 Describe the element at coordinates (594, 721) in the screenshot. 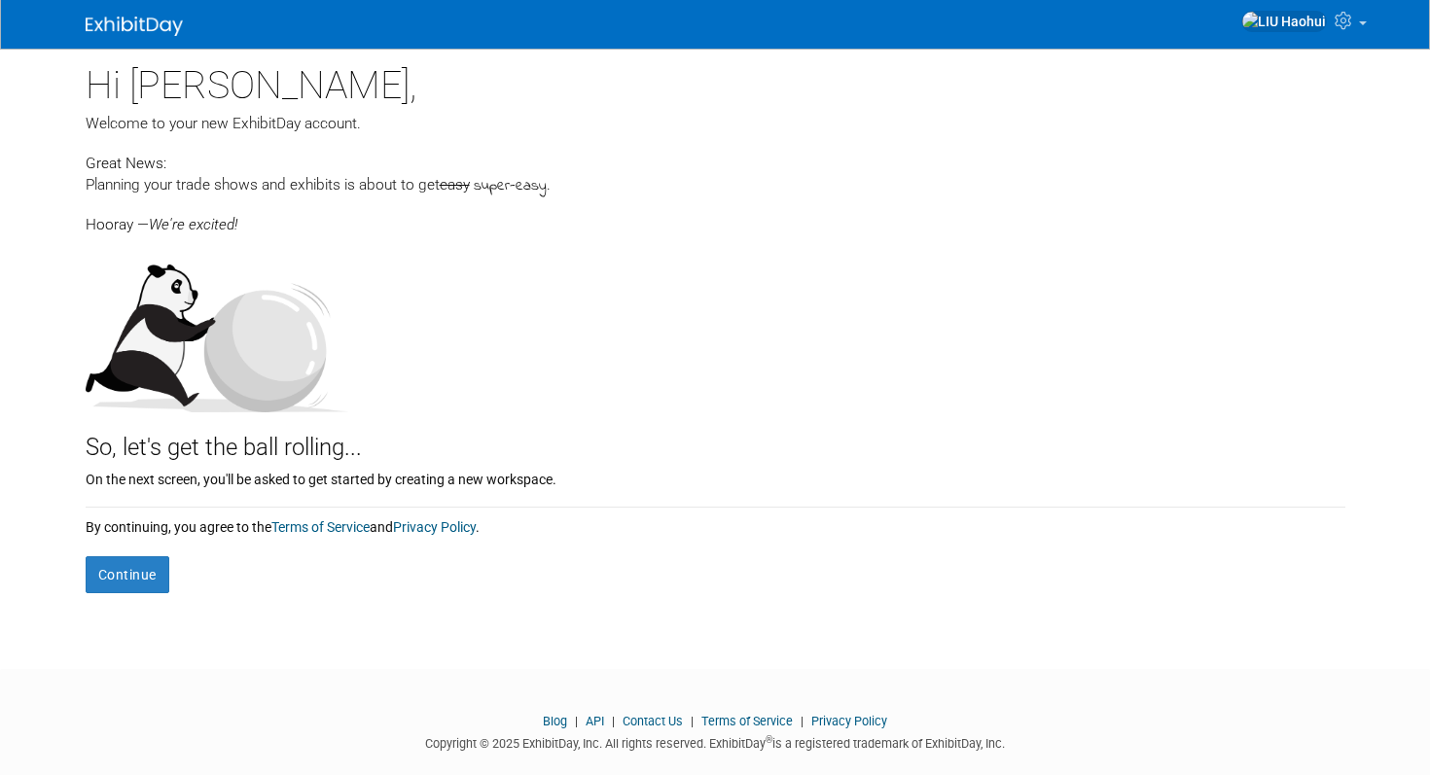

I see `a: API` at that location.